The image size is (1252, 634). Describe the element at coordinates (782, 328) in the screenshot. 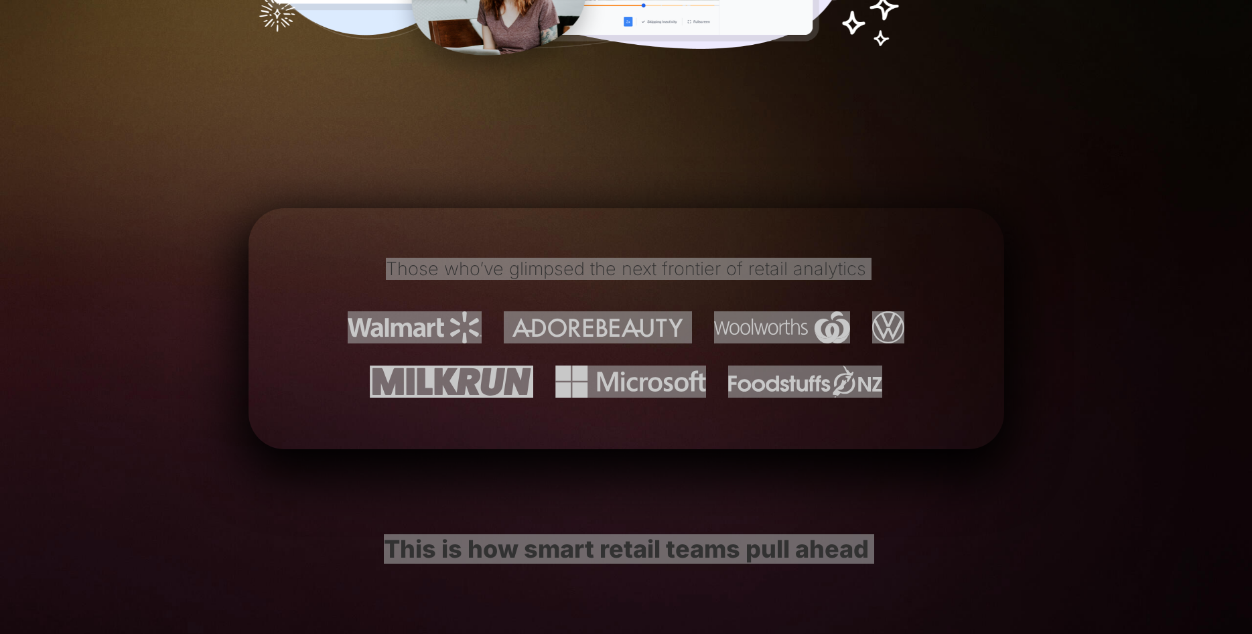

I see `img: Woolworths` at that location.